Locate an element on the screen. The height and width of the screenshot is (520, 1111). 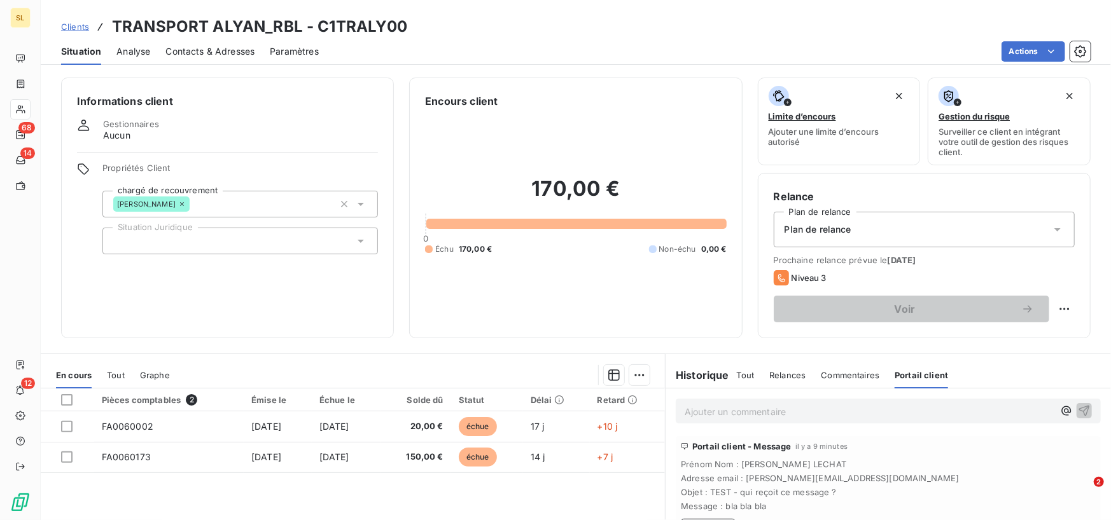
span: Portail client is located at coordinates (921, 375).